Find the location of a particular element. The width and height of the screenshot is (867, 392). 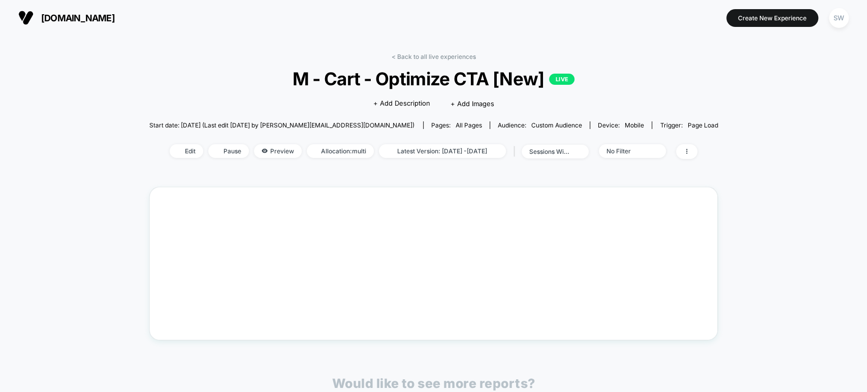

a: < Back to all live experiences is located at coordinates (434, 56).